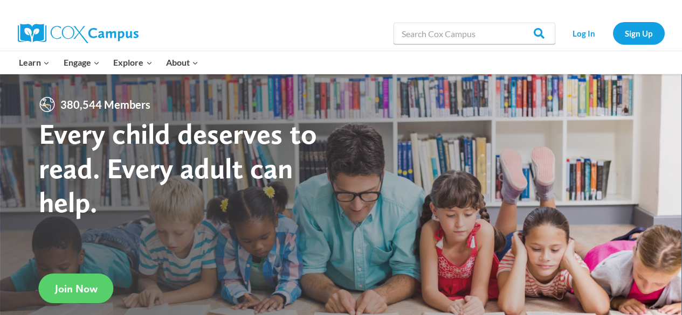 The width and height of the screenshot is (682, 315). I want to click on img: Cox Campus, so click(78, 33).